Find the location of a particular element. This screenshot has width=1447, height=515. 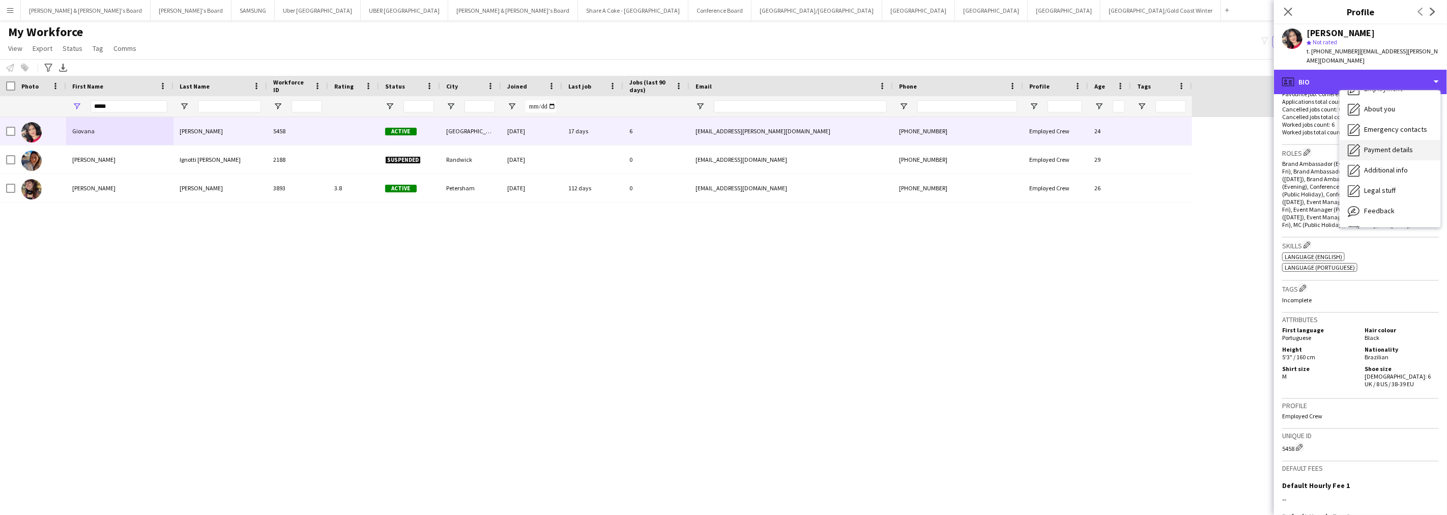

a: Export is located at coordinates (42, 48).